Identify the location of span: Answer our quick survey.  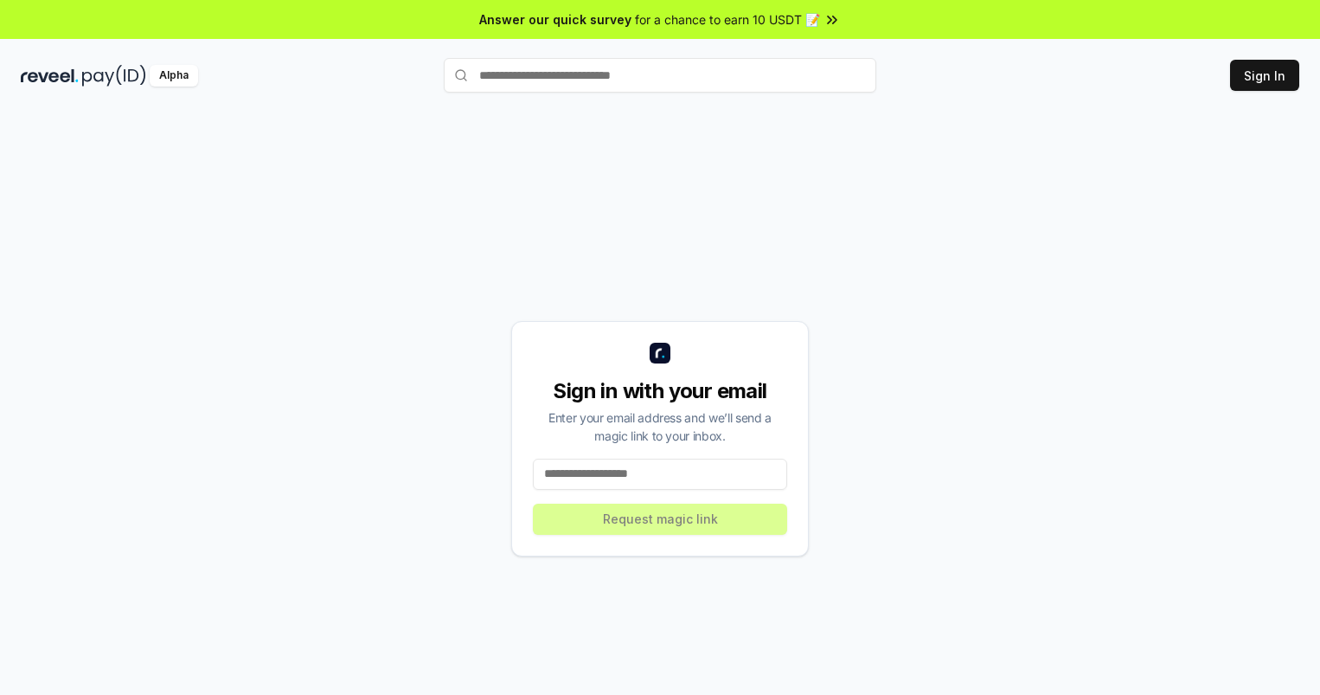
(555, 19).